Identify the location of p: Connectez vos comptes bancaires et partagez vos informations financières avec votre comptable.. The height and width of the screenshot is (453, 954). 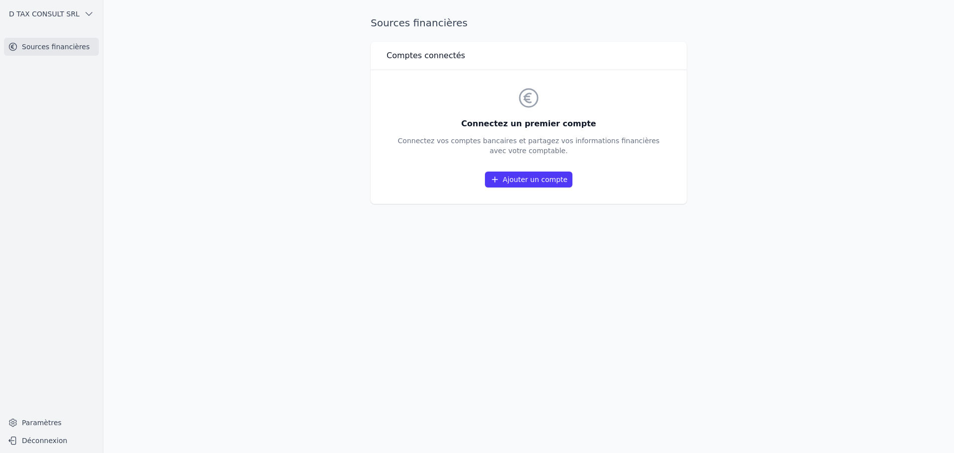
(529, 146).